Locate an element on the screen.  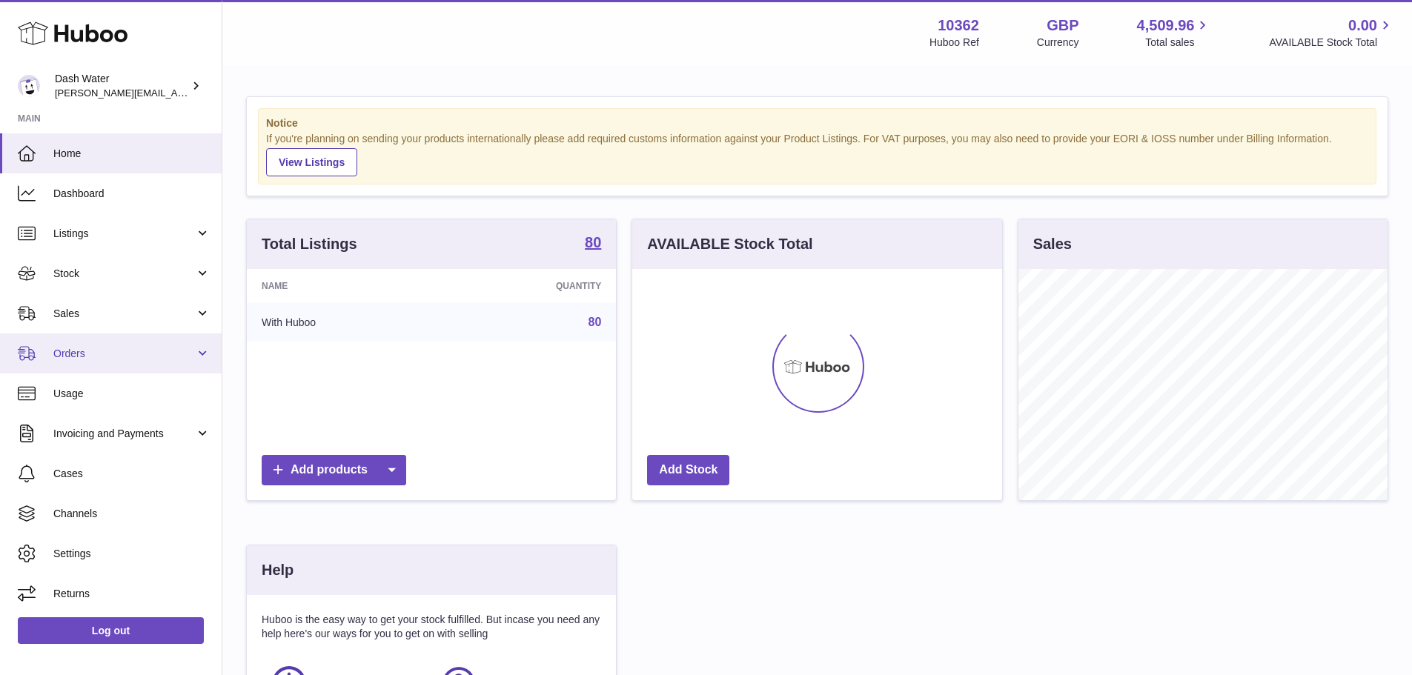
span: Listings is located at coordinates (124, 233).